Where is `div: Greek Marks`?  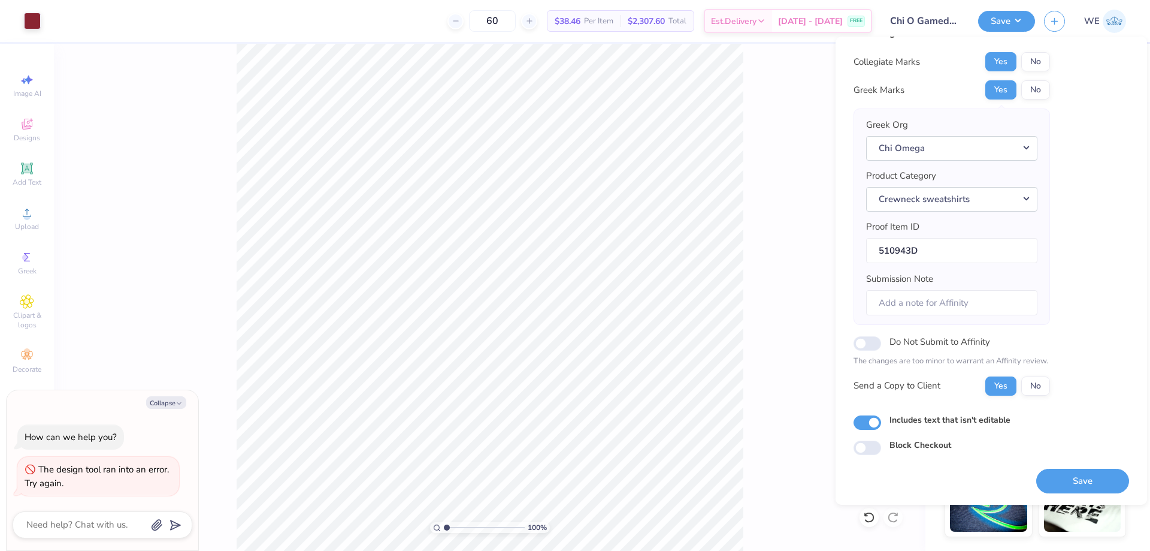
div: Greek Marks is located at coordinates (879, 90).